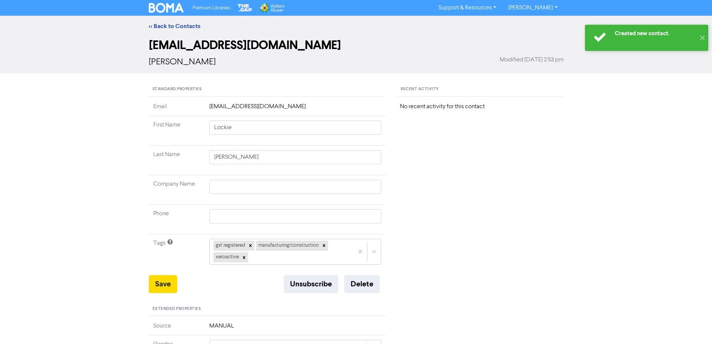 Image resolution: width=712 pixels, height=344 pixels. What do you see at coordinates (480, 89) in the screenshot?
I see `div: Recent Activity` at bounding box center [480, 89].